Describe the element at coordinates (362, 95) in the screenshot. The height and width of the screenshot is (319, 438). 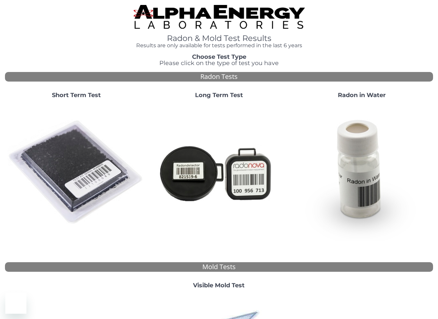
I see `strong: Radon in Water` at that location.